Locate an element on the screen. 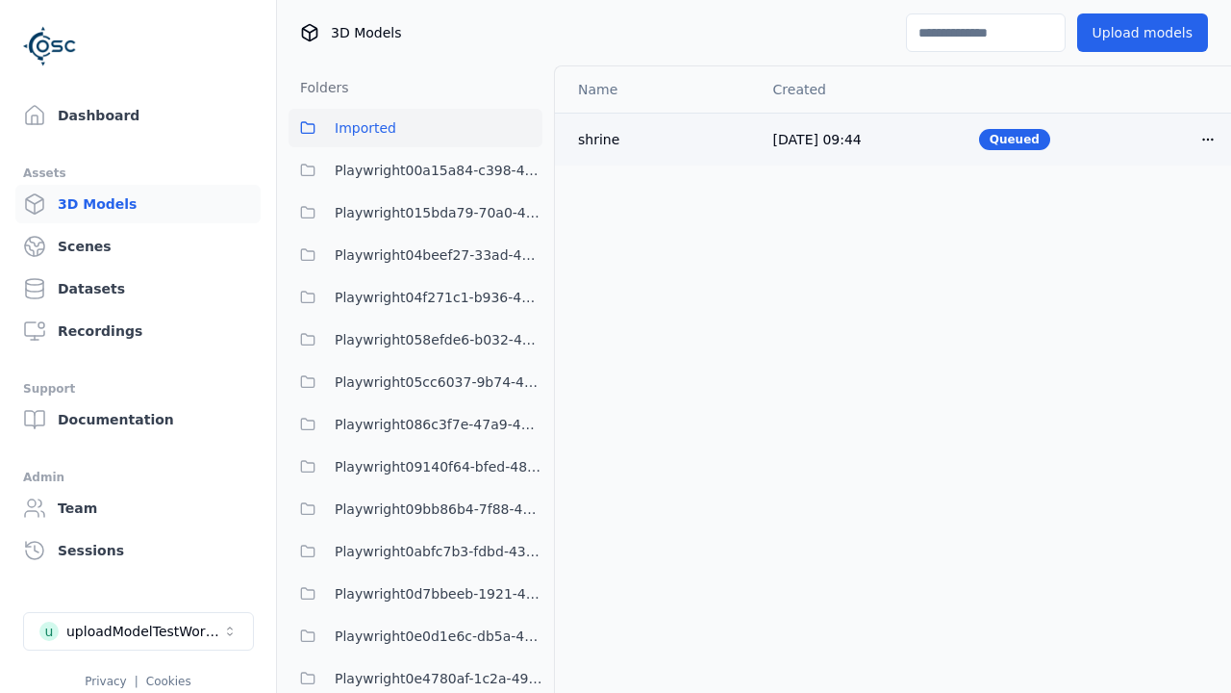 The image size is (1231, 693). img: Logo is located at coordinates (50, 46).